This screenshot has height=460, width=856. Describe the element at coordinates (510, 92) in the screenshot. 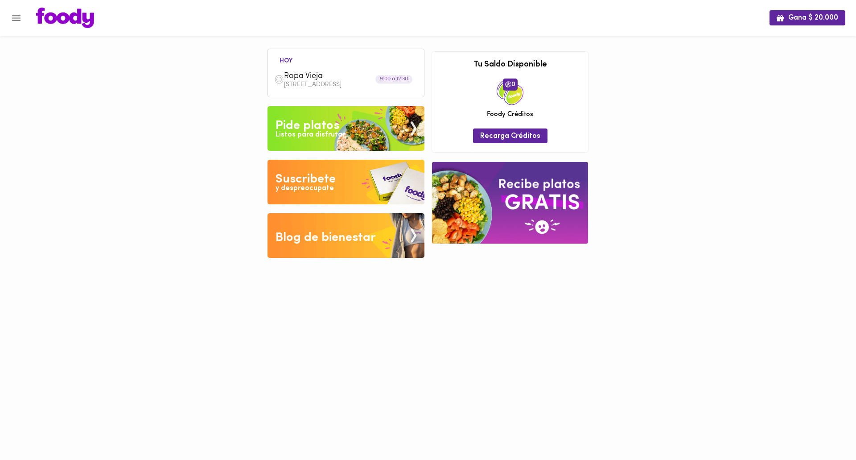

I see `img: credits-package.png` at that location.